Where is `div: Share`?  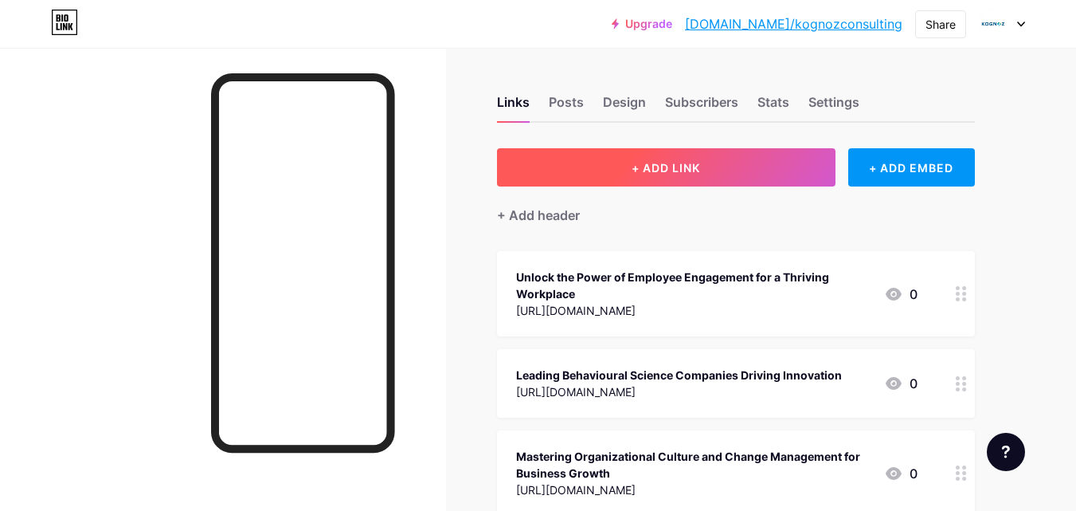
div: Share is located at coordinates (941, 24).